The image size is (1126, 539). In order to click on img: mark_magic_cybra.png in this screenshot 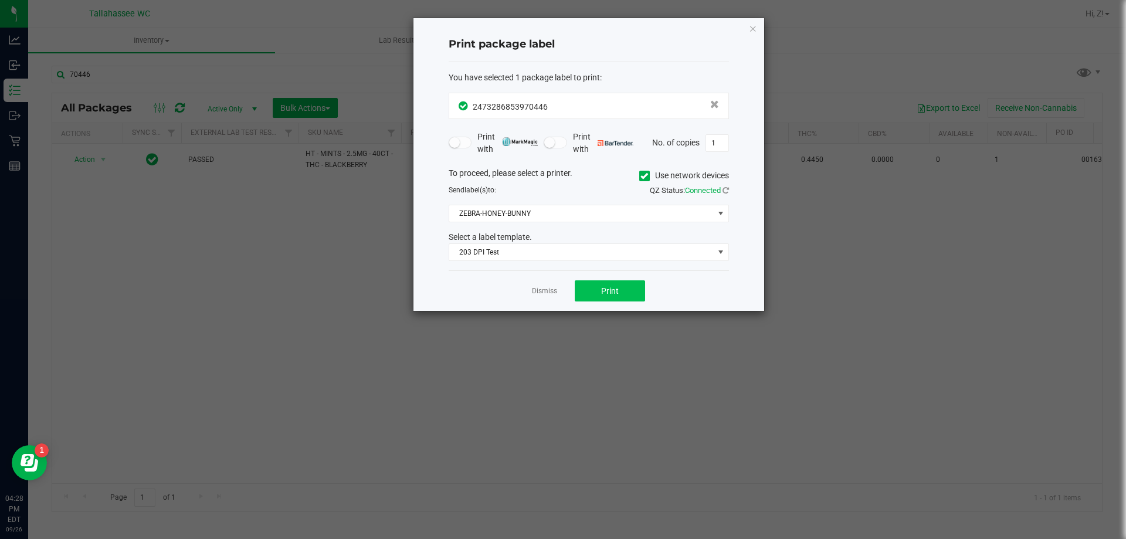, I will do `click(520, 141)`.